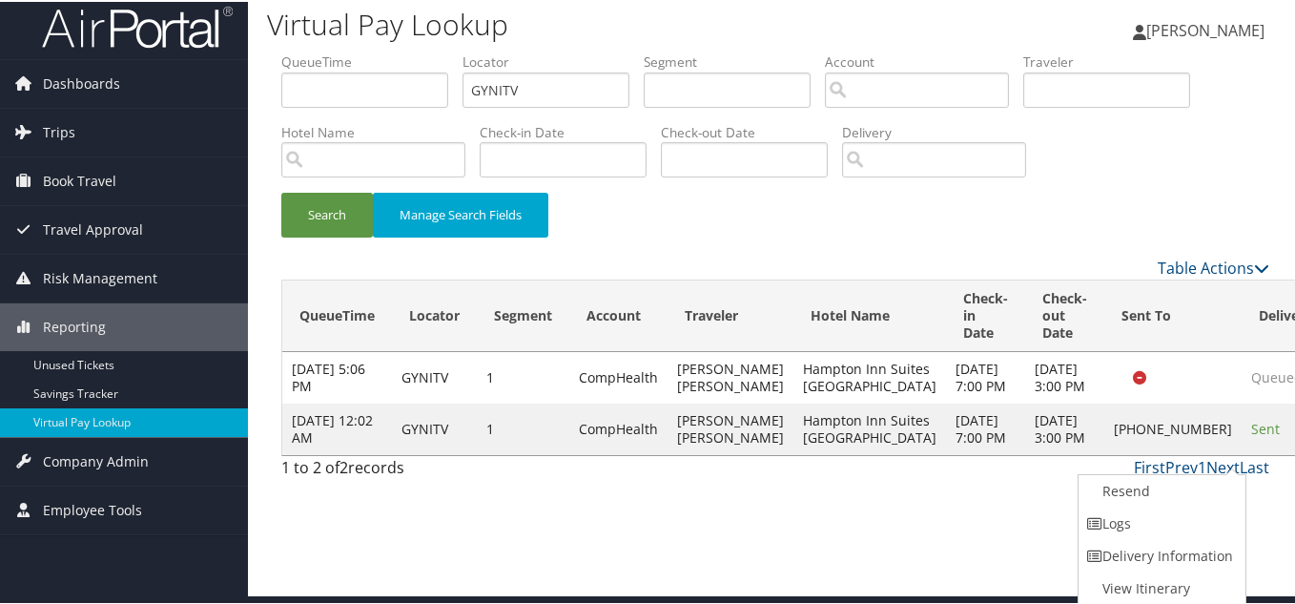 The image size is (1295, 604). I want to click on label: Segment, so click(734, 60).